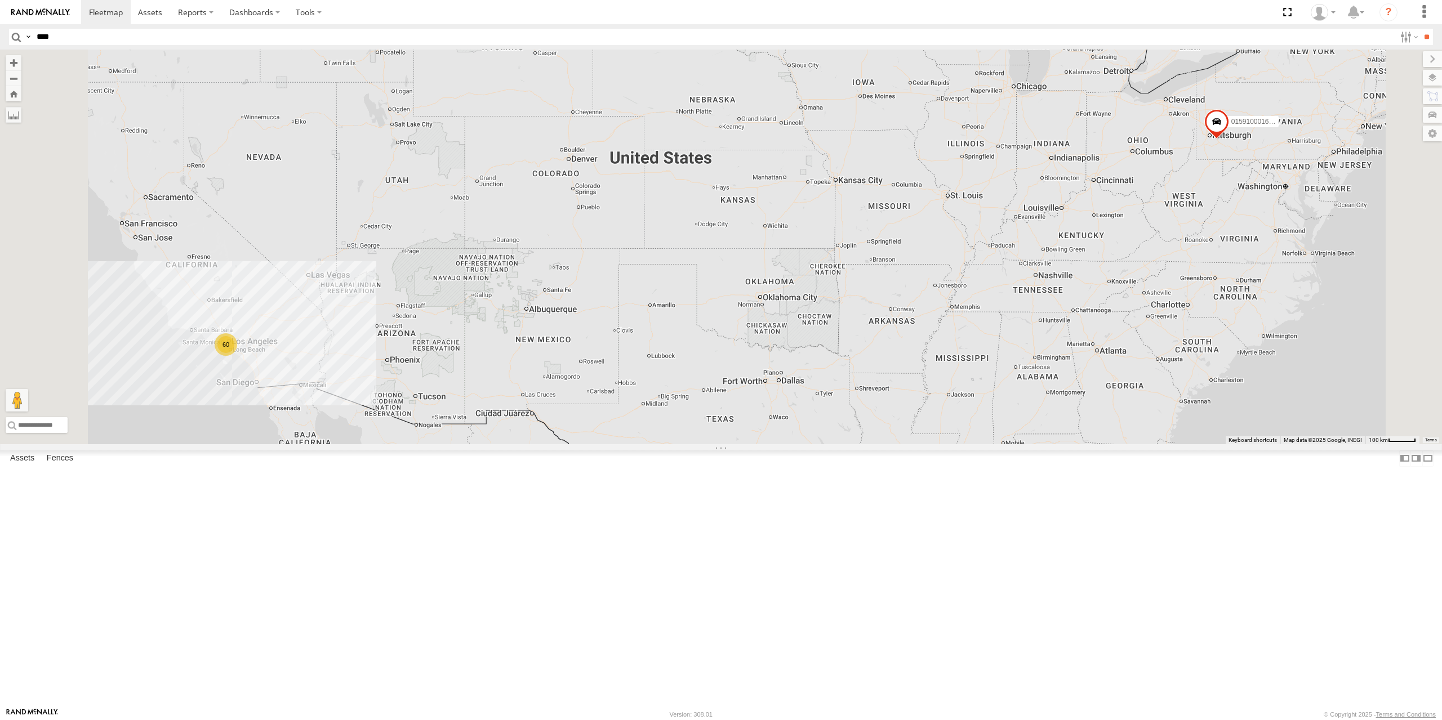  Describe the element at coordinates (28, 37) in the screenshot. I see `label: Search Query` at that location.